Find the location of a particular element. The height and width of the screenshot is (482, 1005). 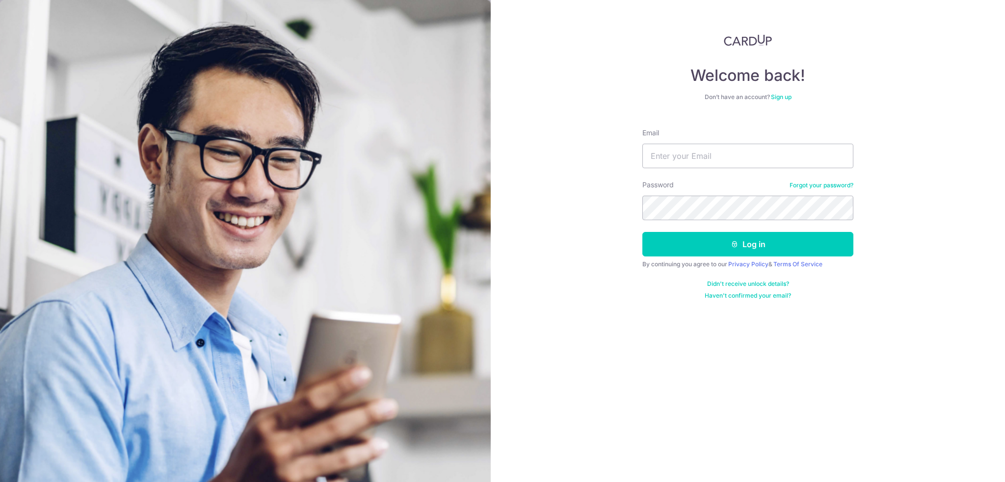

a: Terms Of Service is located at coordinates (798, 264).